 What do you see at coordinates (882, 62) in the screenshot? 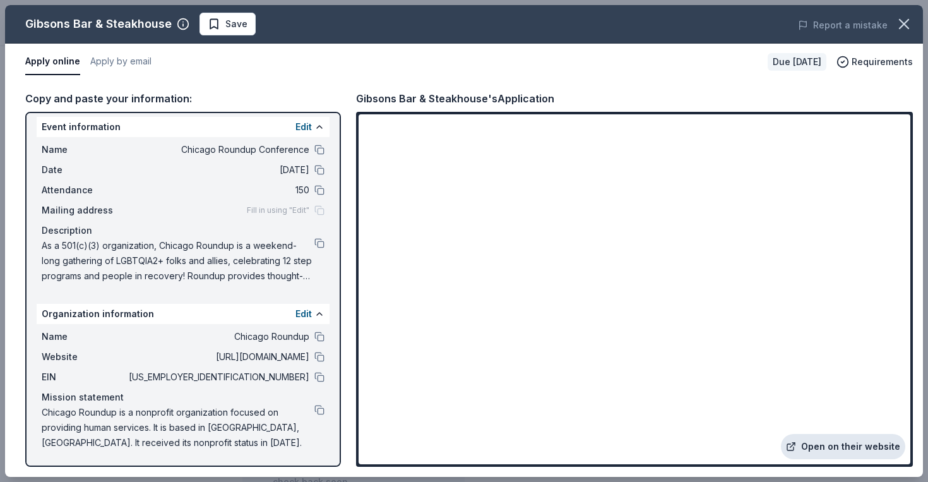
I see `span: Requirements` at bounding box center [882, 62].